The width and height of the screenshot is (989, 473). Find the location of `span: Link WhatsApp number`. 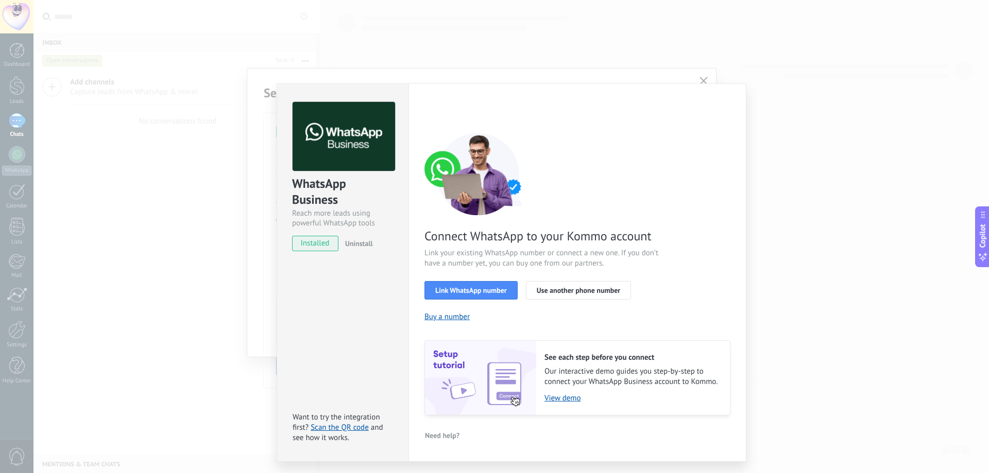

span: Link WhatsApp number is located at coordinates (471, 290).